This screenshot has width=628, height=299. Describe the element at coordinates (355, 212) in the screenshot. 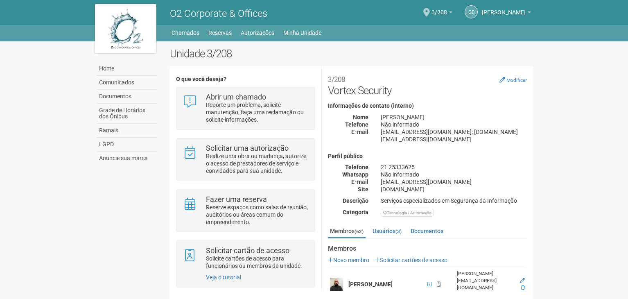

I see `strong: Categoria` at that location.